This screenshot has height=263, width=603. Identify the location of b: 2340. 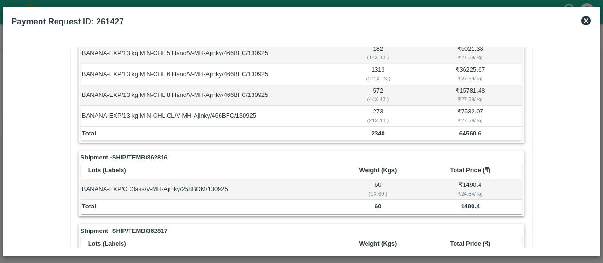
(378, 133).